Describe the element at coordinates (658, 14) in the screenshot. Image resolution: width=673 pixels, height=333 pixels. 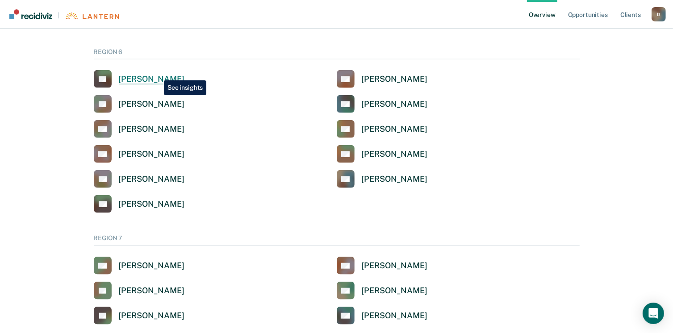
I see `div: D` at that location.